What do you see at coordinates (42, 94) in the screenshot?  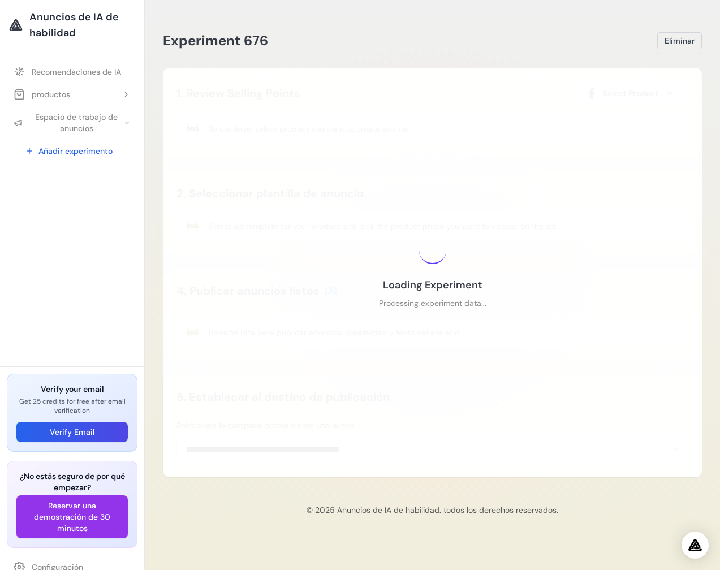 I see `div: productos` at bounding box center [42, 94].